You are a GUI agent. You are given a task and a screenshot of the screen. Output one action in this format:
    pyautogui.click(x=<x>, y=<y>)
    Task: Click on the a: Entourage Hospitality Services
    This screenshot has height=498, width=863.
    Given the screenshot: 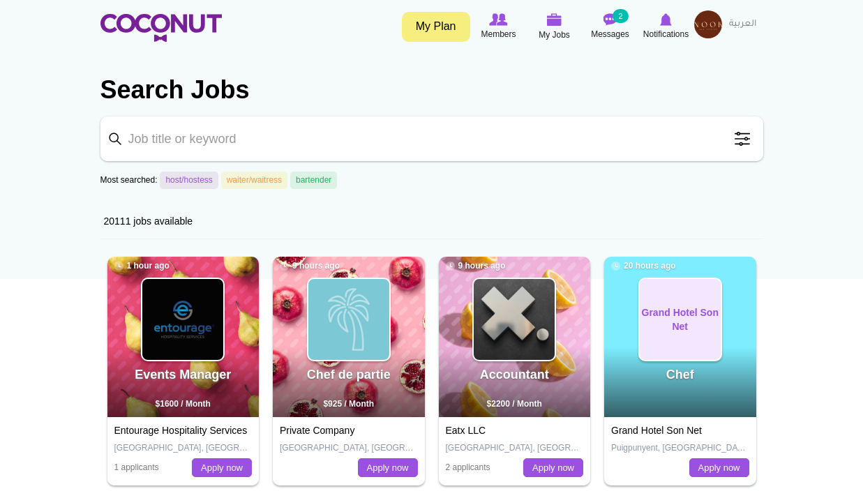 What is the action you would take?
    pyautogui.click(x=181, y=430)
    